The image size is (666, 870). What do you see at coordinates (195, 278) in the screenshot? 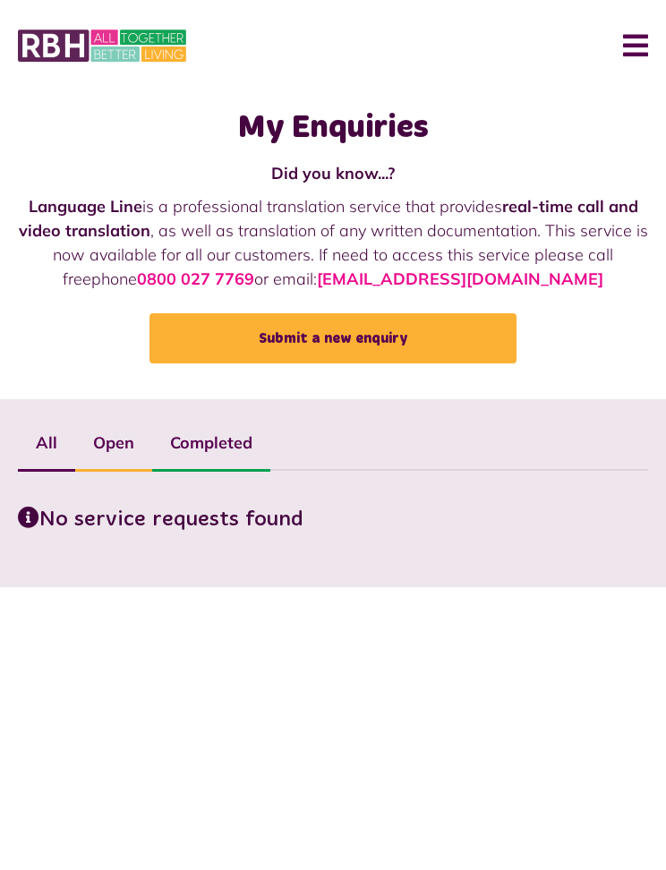
I see `a: 0800 027 7769` at bounding box center [195, 278].